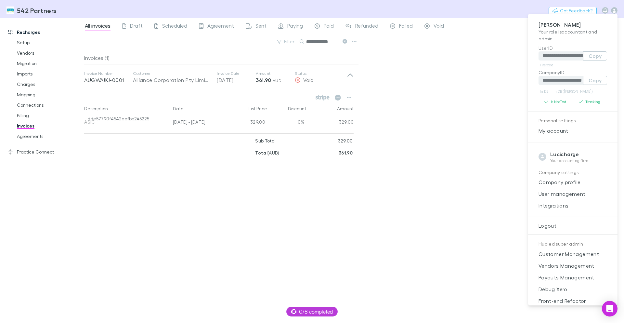  What do you see at coordinates (573, 121) in the screenshot?
I see `p: Personal settings` at bounding box center [573, 121].